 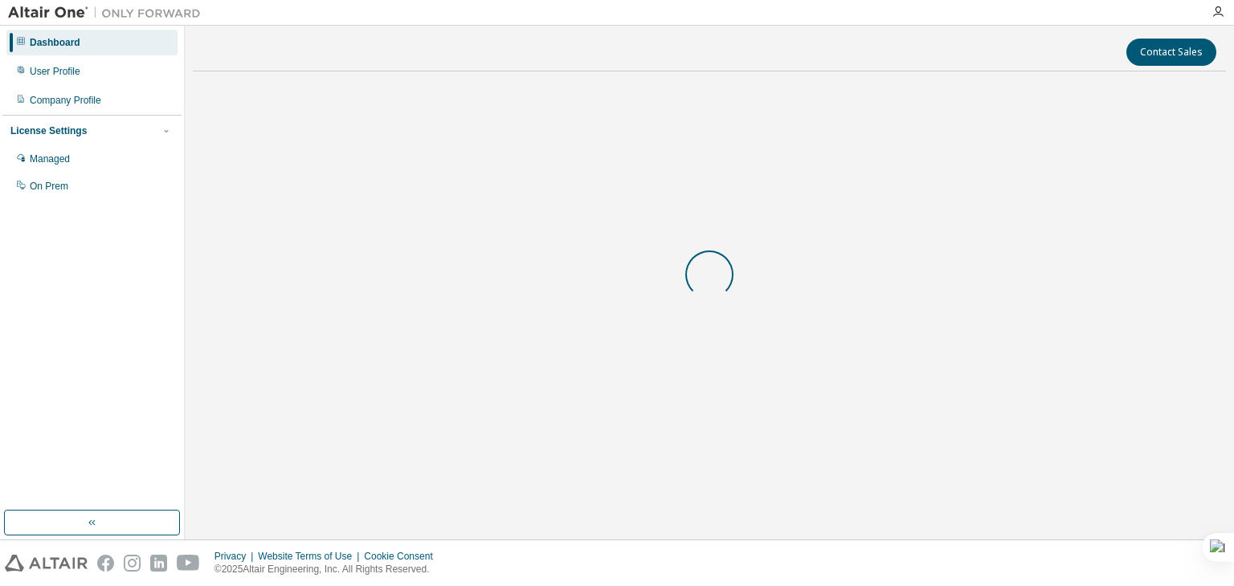 I want to click on div: User Profile, so click(x=55, y=71).